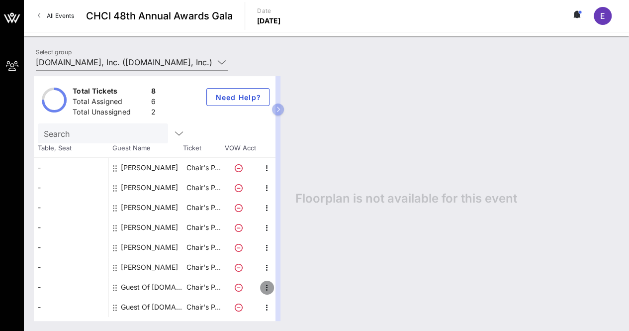  What do you see at coordinates (159, 16) in the screenshot?
I see `span: CHCI 48th Annual Awards Gala` at bounding box center [159, 16].